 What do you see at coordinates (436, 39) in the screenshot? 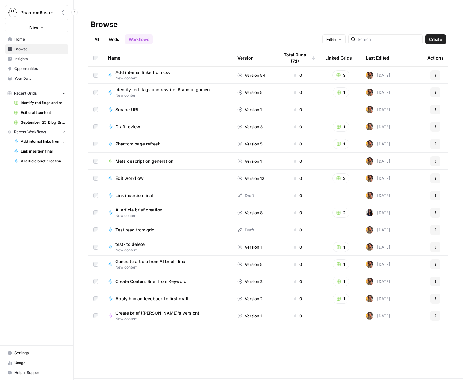
I see `span: Create` at bounding box center [436, 39].